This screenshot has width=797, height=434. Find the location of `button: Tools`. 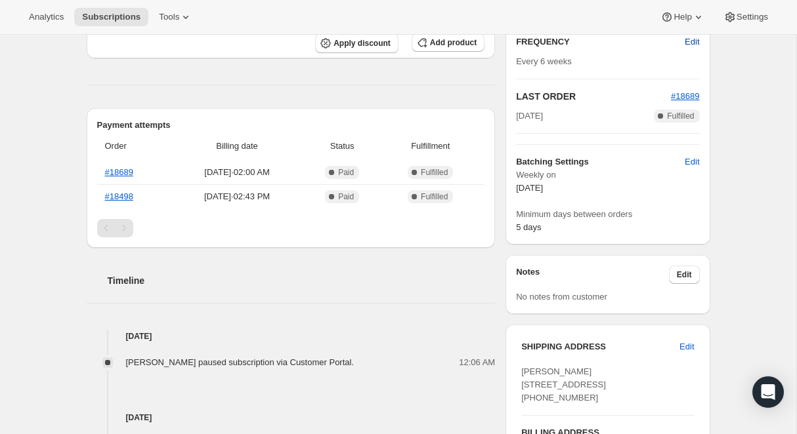

button: Tools is located at coordinates (175, 17).